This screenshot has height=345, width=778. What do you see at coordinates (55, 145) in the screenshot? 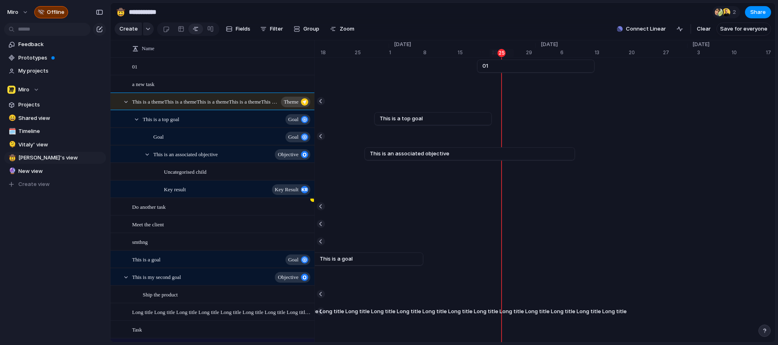
I see `div: 🫠Vitaly' view` at bounding box center [55, 145].